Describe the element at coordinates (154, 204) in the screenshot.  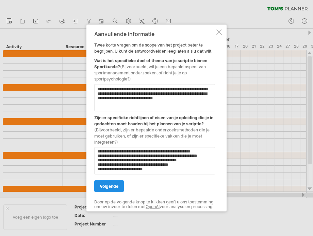
I see `div: Door op de volgende knop te klikken geeft u ons toestemming om uw invoer te delen met voor analys...` at that location.